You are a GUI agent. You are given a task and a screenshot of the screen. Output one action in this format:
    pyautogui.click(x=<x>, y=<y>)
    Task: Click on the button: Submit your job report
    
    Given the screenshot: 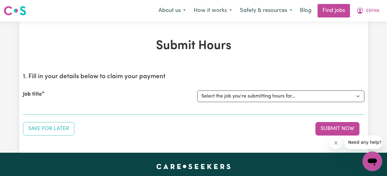 What is the action you would take?
    pyautogui.click(x=338, y=129)
    